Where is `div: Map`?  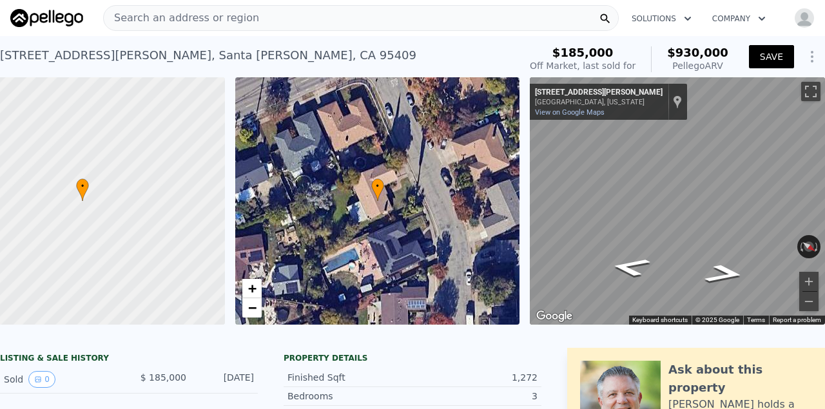
div: Map is located at coordinates (678, 201).